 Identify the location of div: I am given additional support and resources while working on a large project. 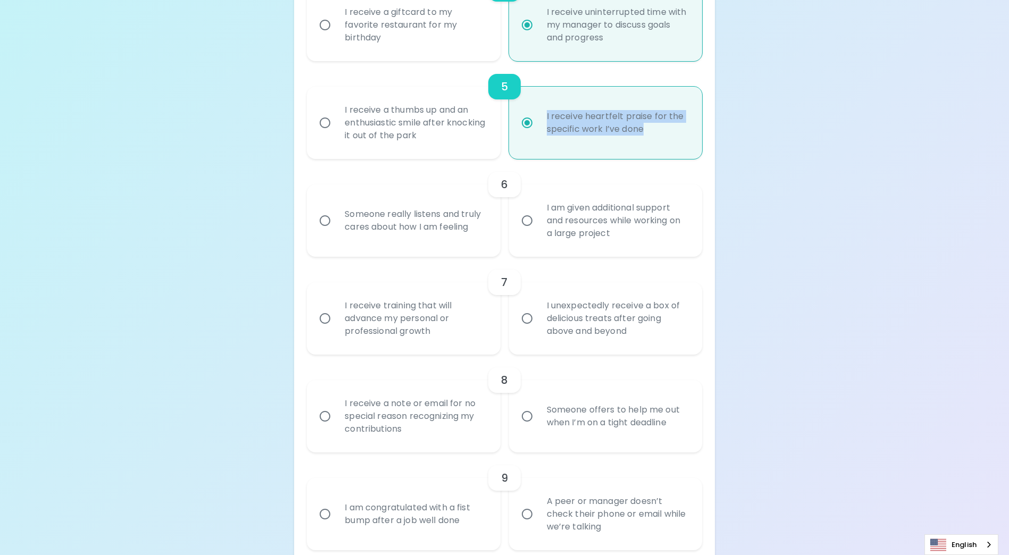
(617, 221).